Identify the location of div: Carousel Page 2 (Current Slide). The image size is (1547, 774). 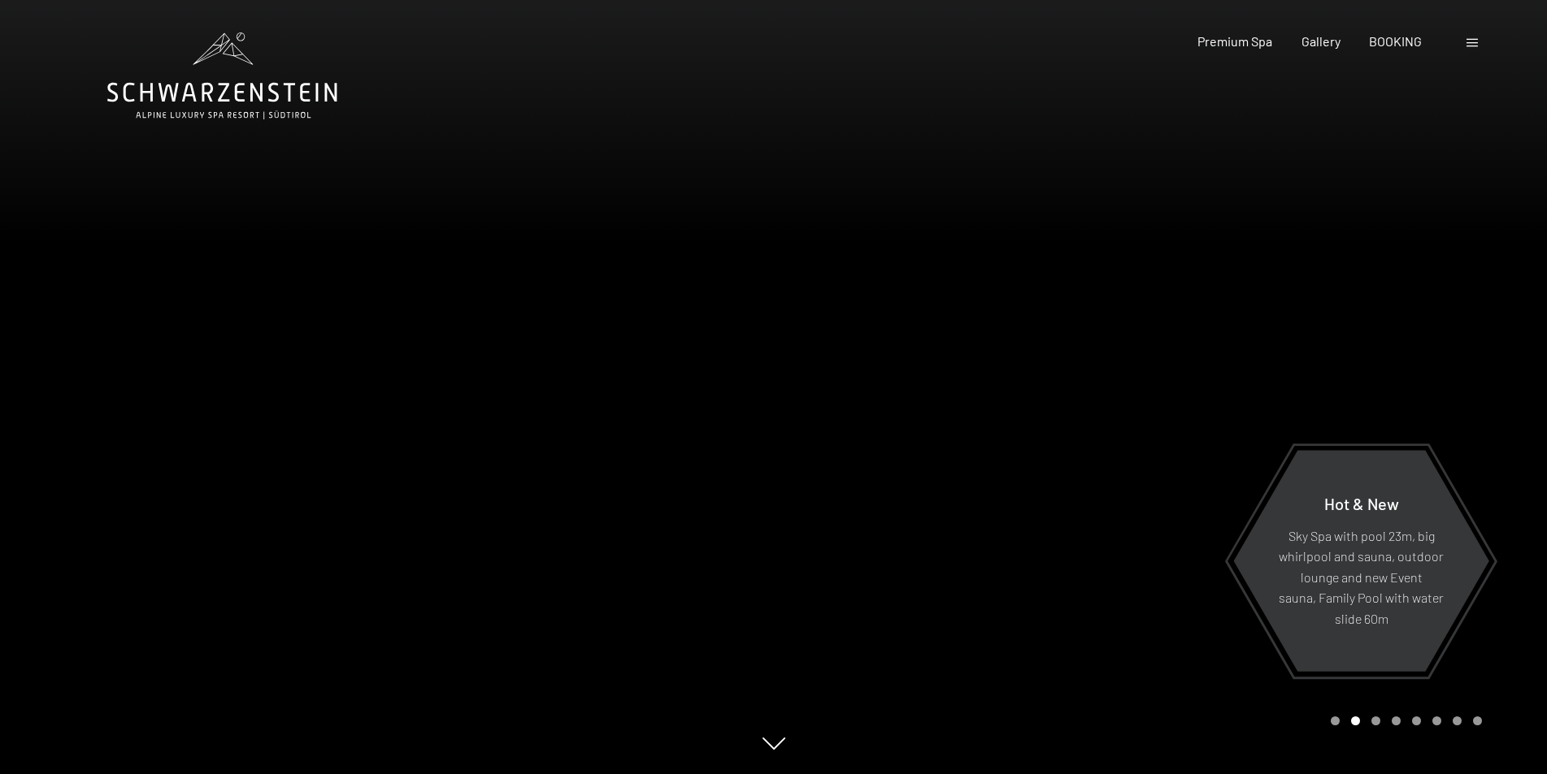
(1355, 721).